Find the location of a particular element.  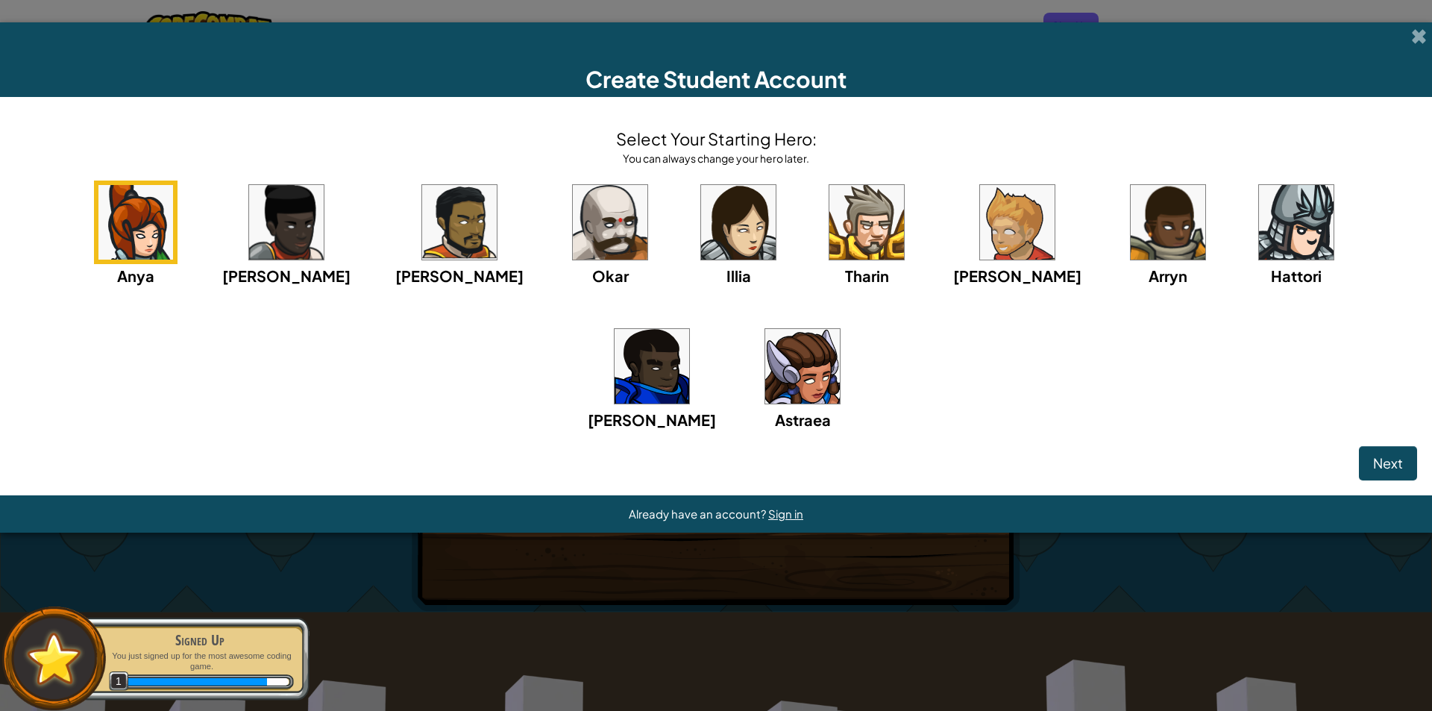

p: You just signed up for the most awesome coding game. is located at coordinates (200, 661).